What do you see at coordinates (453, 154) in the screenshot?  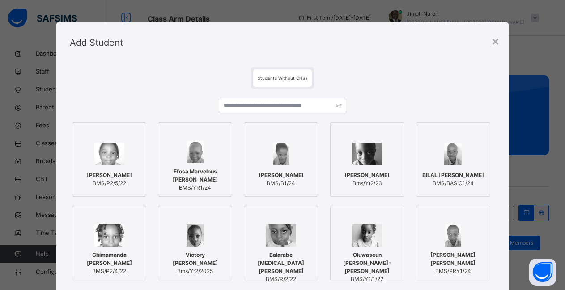 I see `img: BMS_BASIC1_24.png` at bounding box center [453, 154].